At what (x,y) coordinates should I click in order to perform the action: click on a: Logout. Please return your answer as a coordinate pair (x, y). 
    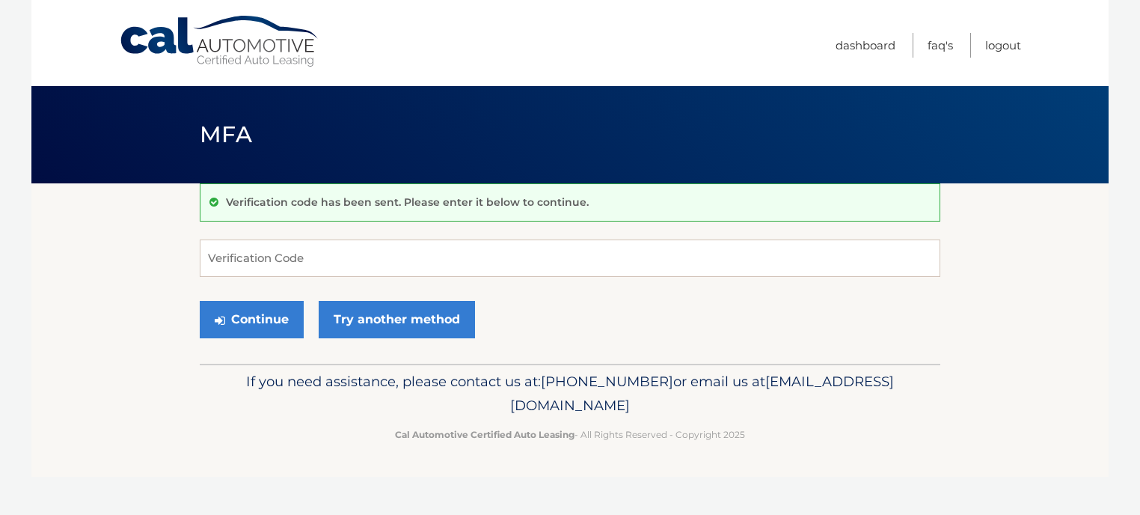
    Looking at the image, I should click on (1004, 45).